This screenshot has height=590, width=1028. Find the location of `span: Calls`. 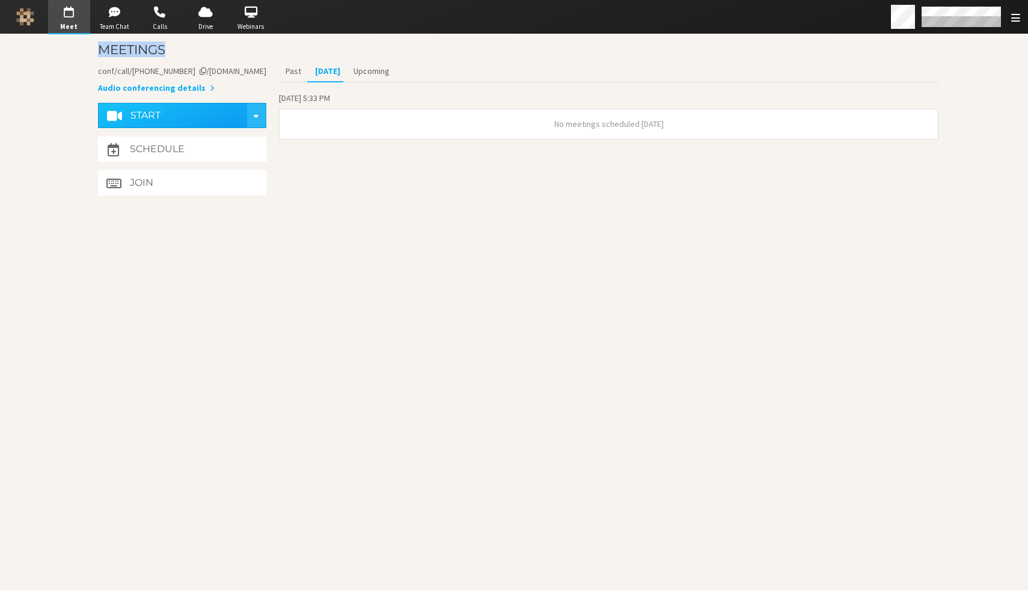

span: Calls is located at coordinates (160, 26).